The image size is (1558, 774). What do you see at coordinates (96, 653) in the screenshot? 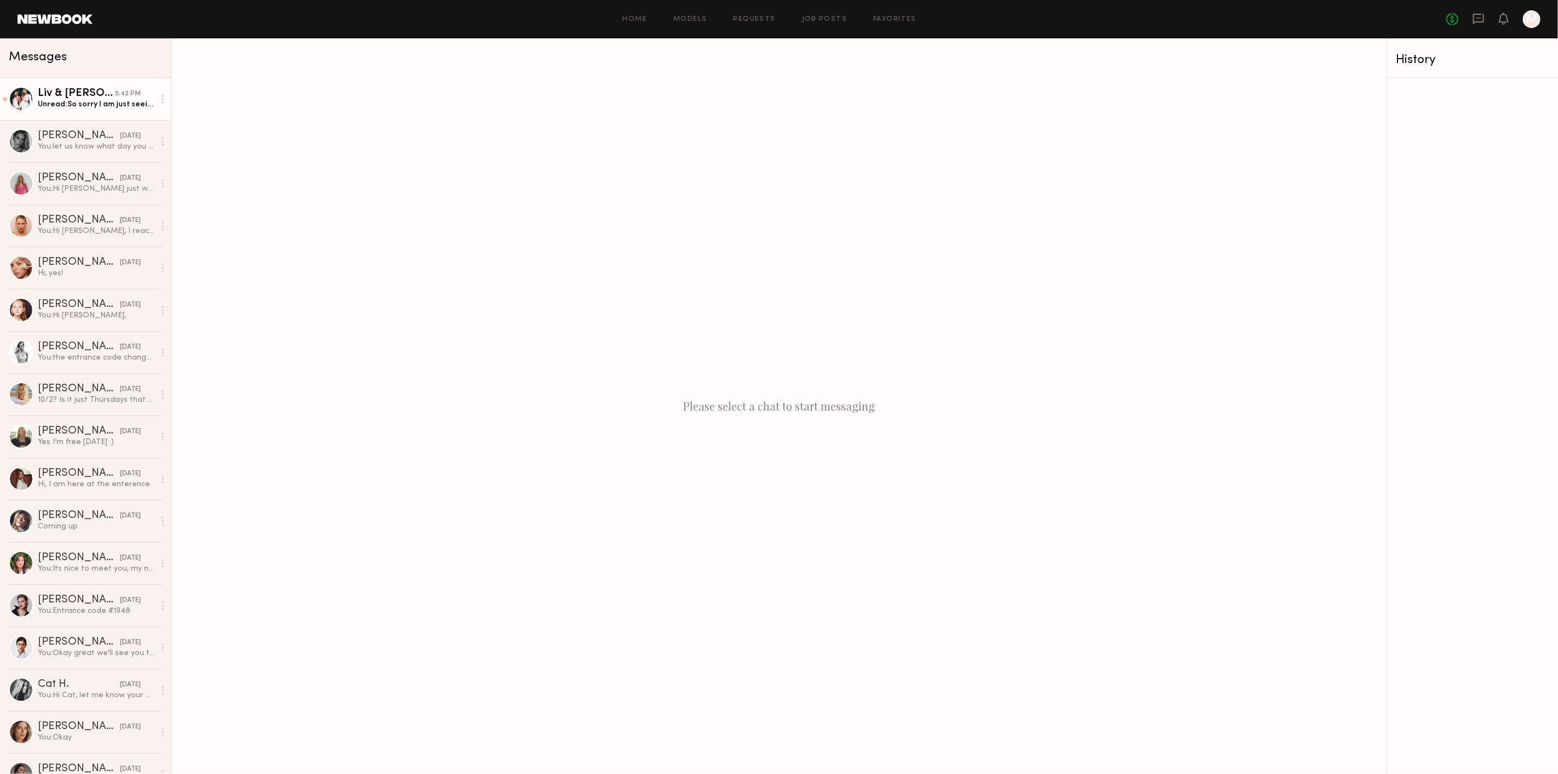
I see `div: You: Okay great we'll see you then` at bounding box center [96, 653].